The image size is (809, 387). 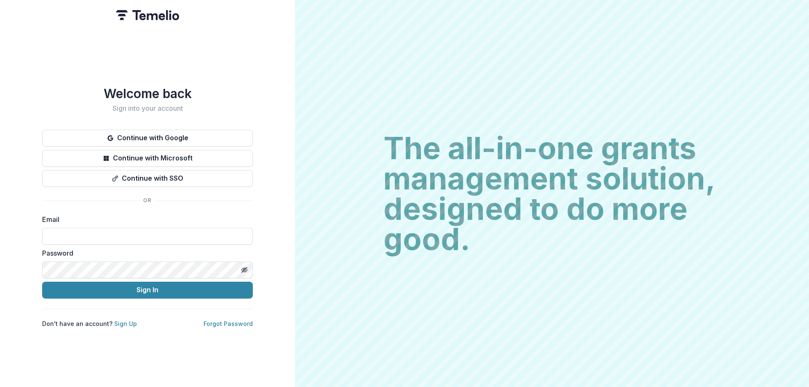 What do you see at coordinates (147, 179) in the screenshot?
I see `button: Continue with SSO` at bounding box center [147, 179].